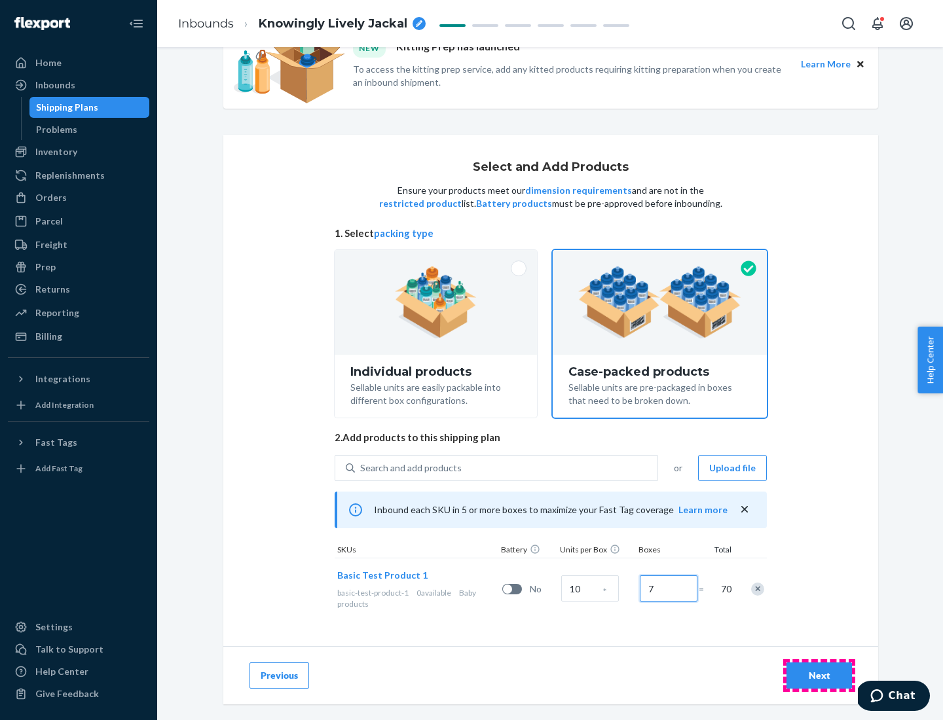 The width and height of the screenshot is (943, 720). What do you see at coordinates (57, 313) in the screenshot?
I see `div: Reporting` at bounding box center [57, 313].